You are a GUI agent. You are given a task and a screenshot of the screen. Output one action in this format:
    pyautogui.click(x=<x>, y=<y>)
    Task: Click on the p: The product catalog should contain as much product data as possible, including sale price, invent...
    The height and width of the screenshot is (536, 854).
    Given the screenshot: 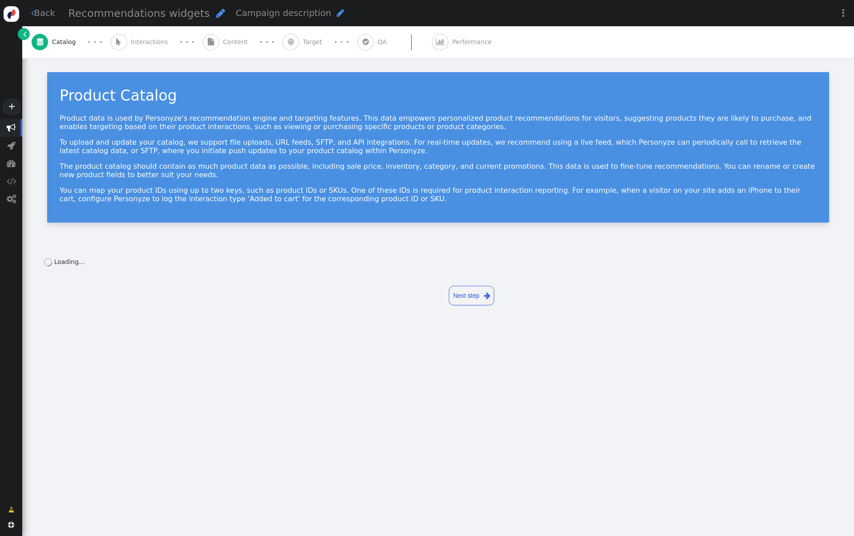 What is the action you would take?
    pyautogui.click(x=438, y=170)
    